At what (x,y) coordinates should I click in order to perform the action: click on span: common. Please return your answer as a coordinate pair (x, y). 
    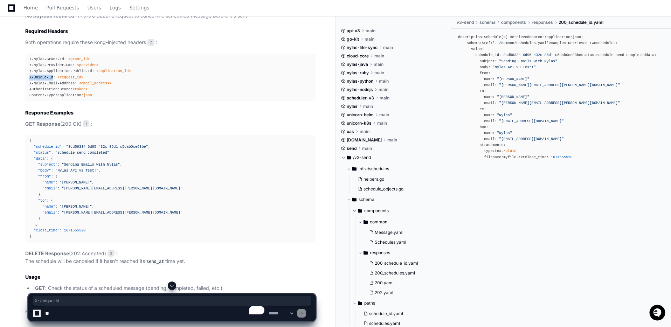
    Looking at the image, I should click on (379, 222).